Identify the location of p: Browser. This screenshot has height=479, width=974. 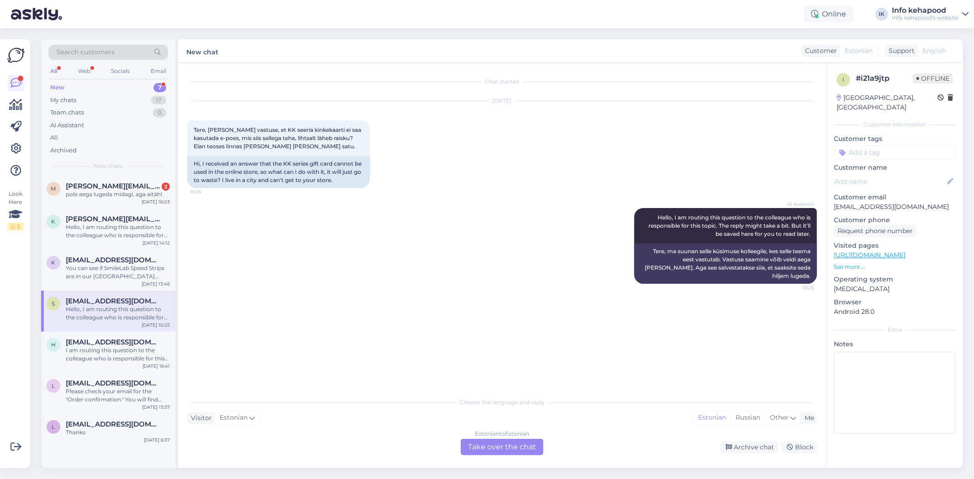
(894, 302).